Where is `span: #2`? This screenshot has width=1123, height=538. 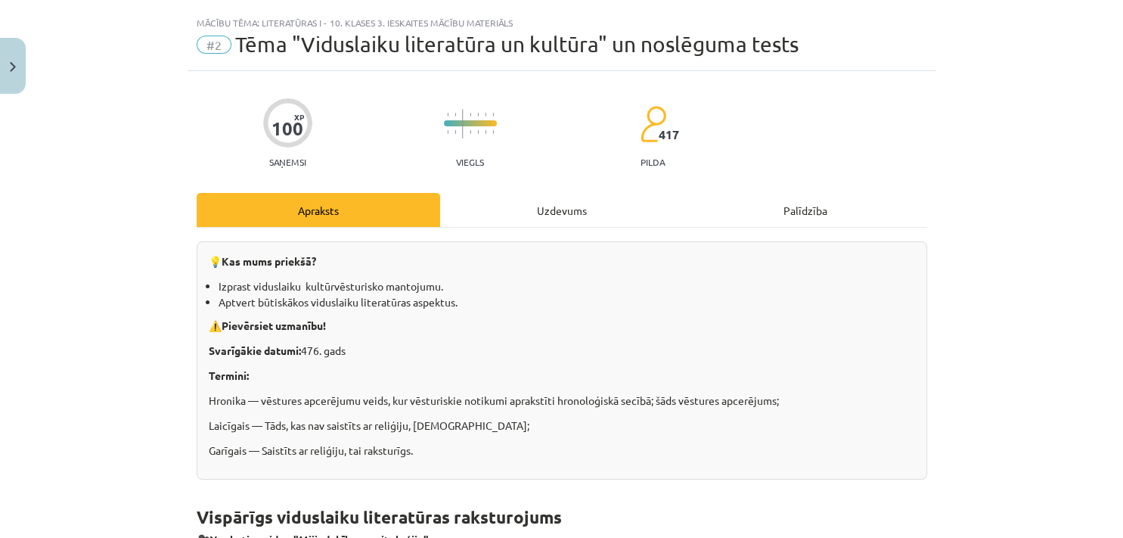
span: #2 is located at coordinates (214, 45).